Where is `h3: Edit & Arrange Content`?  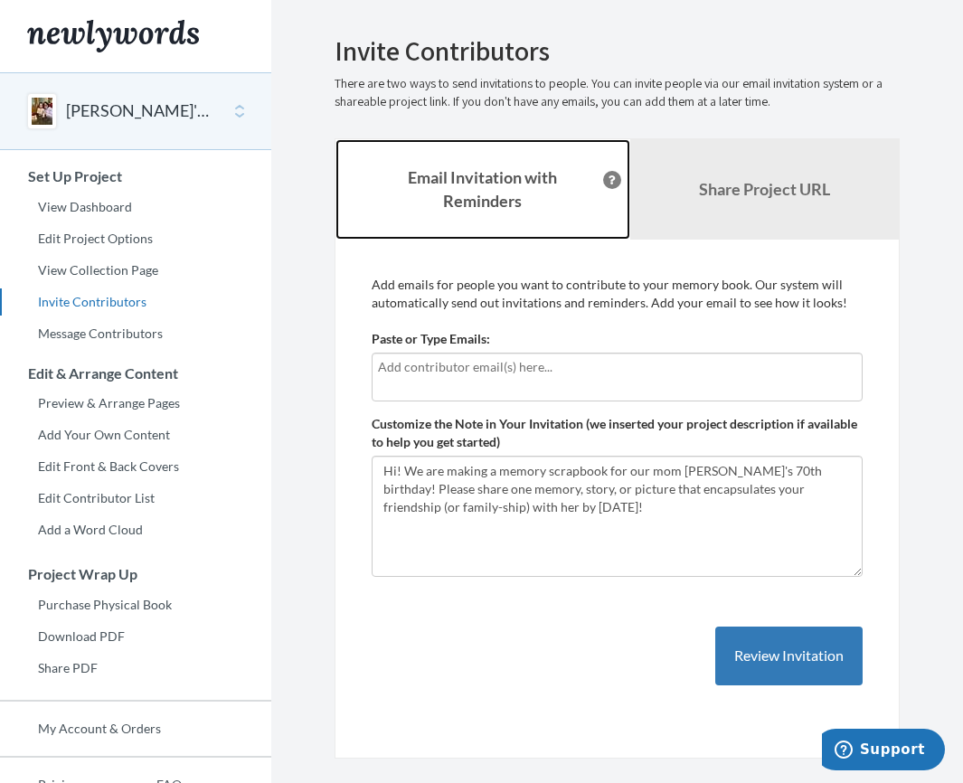 h3: Edit & Arrange Content is located at coordinates (136, 373).